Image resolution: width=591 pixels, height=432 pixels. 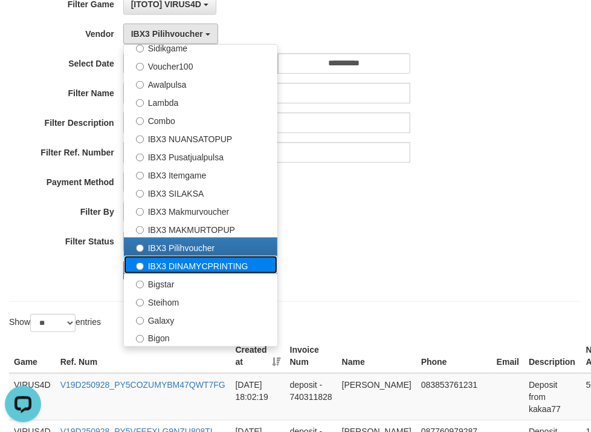 What do you see at coordinates (140, 103) in the screenshot?
I see `input: Lambda` at bounding box center [140, 103].